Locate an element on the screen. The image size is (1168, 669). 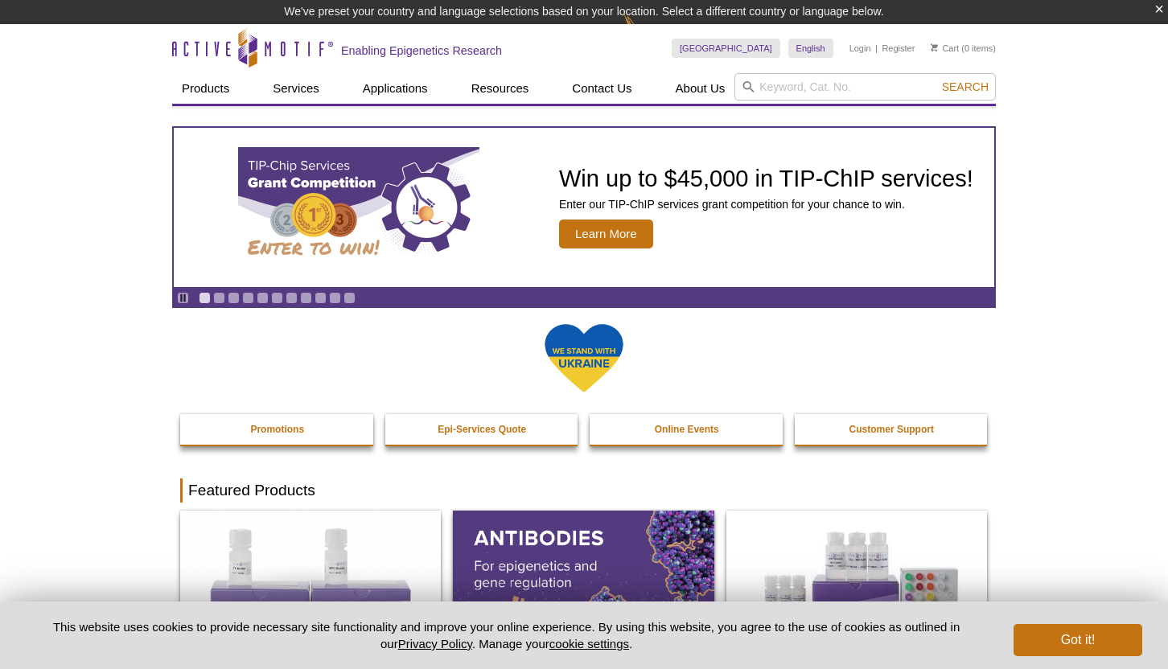
a: Epi-Services Quote is located at coordinates (483, 430).